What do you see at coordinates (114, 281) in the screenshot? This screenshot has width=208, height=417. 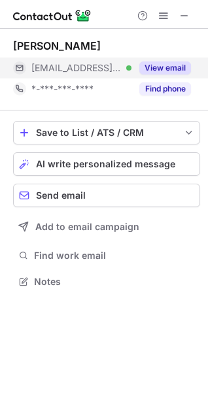 I see `span: Notes` at bounding box center [114, 281].